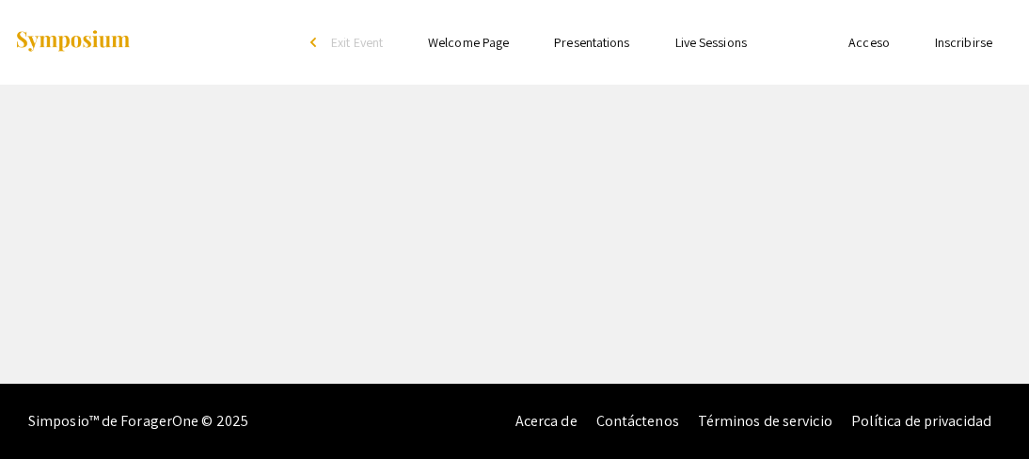 The image size is (1029, 459). I want to click on font: Términos de servicio, so click(765, 421).